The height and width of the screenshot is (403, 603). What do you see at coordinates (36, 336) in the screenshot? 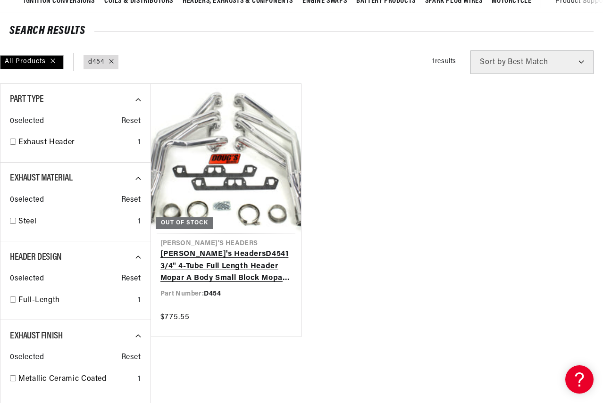
I see `span: Exhaust Finish` at bounding box center [36, 336].